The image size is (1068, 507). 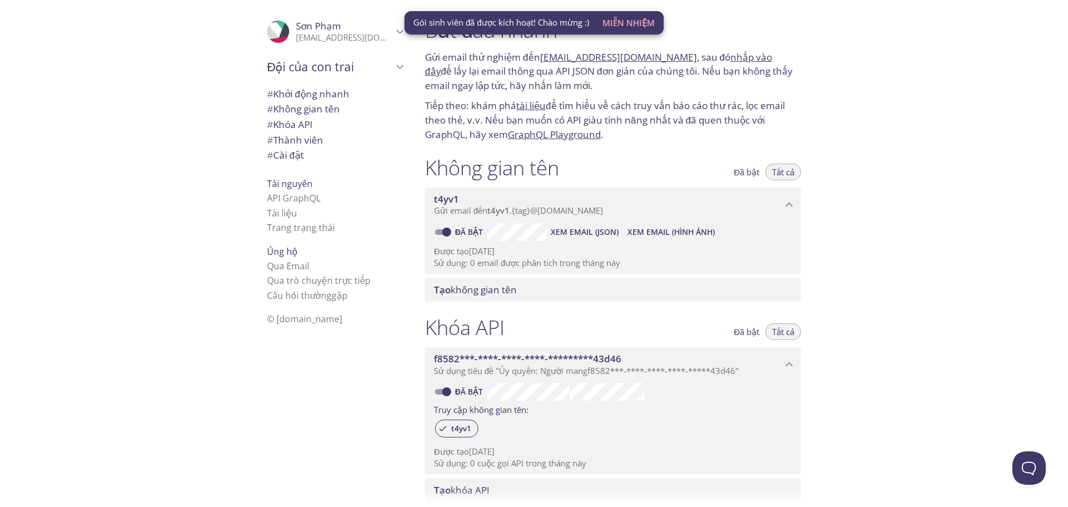 I want to click on font: Thành viên, so click(x=298, y=140).